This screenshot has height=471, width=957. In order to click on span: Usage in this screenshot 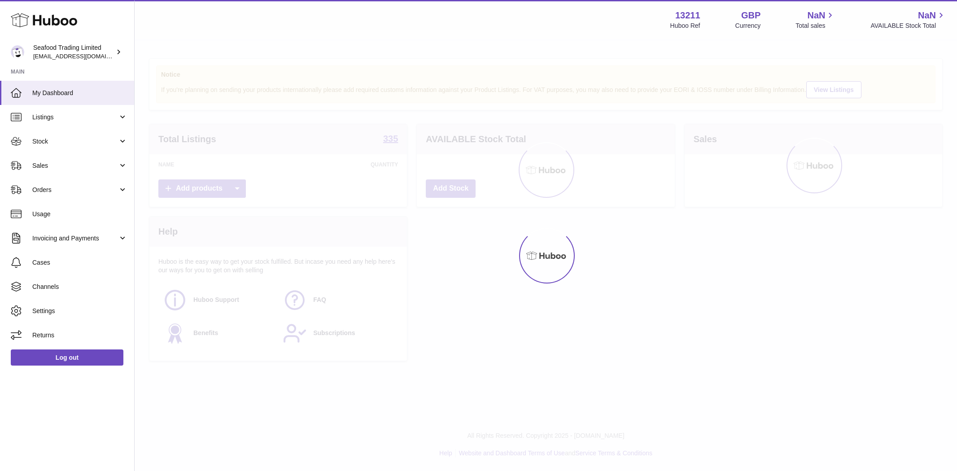, I will do `click(80, 214)`.